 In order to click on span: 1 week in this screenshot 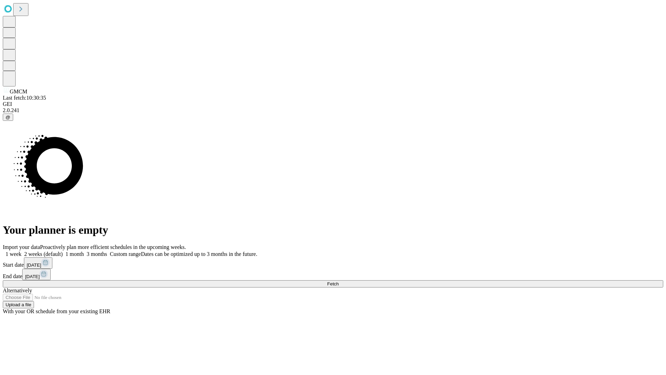, I will do `click(14, 254)`.